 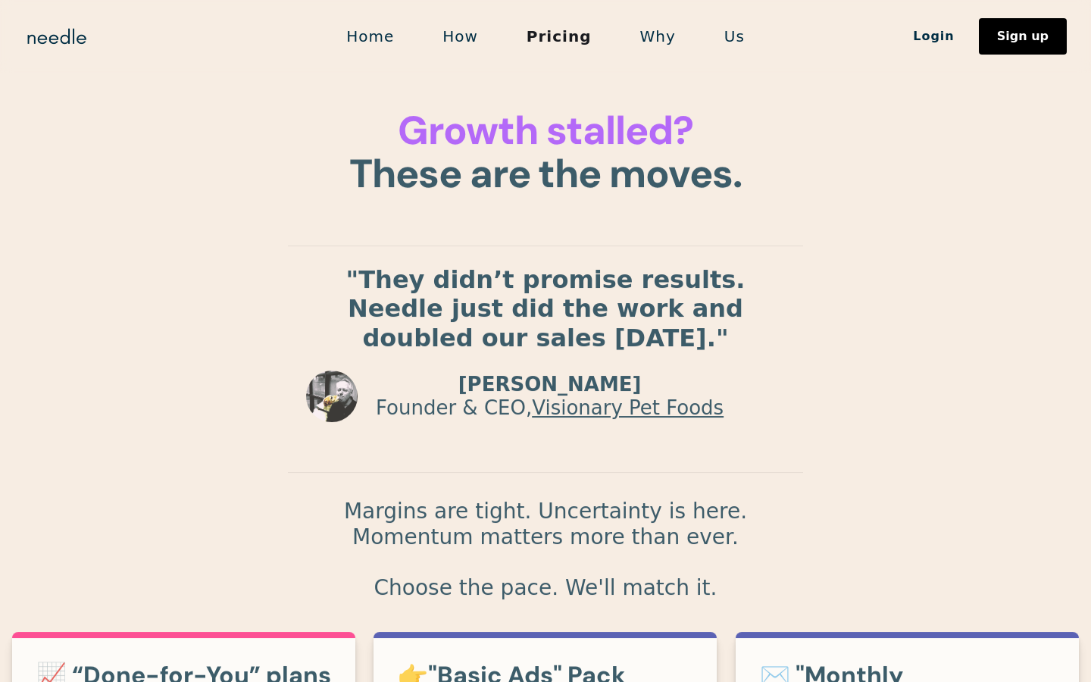 I want to click on p: Founder & CEO,, so click(x=549, y=408).